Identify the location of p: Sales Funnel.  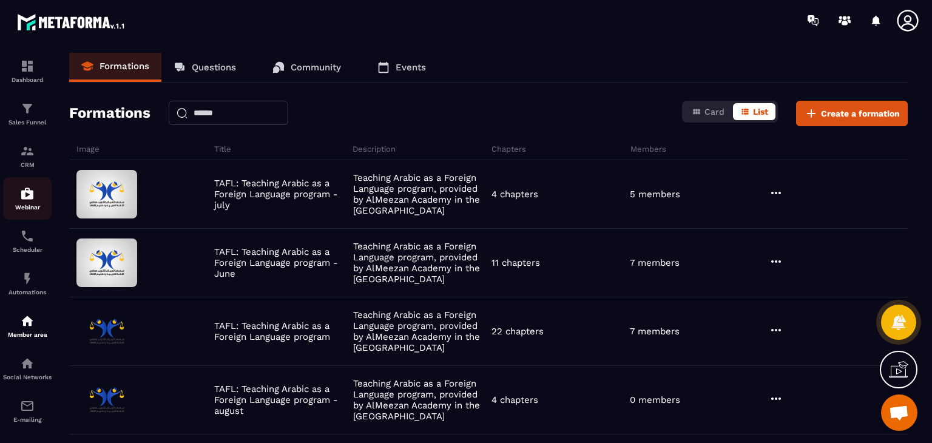
(27, 122).